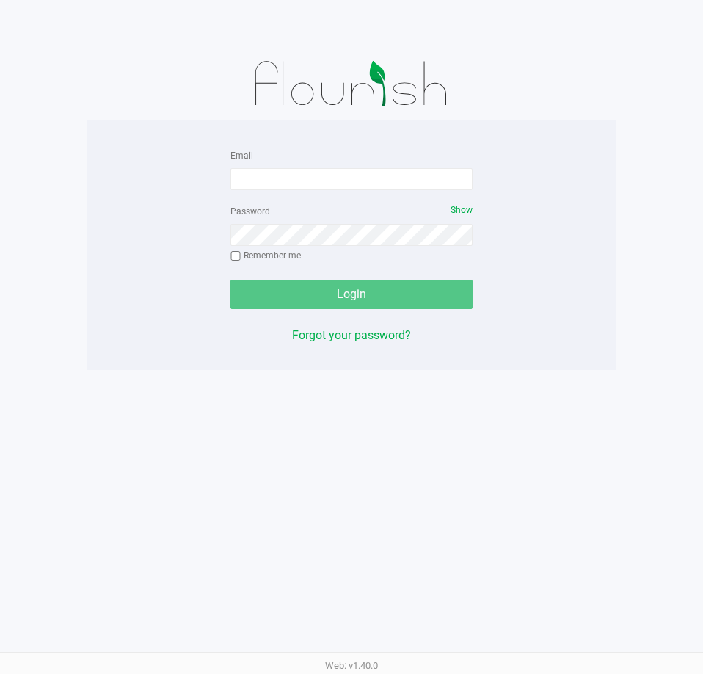  I want to click on span: Show, so click(462, 210).